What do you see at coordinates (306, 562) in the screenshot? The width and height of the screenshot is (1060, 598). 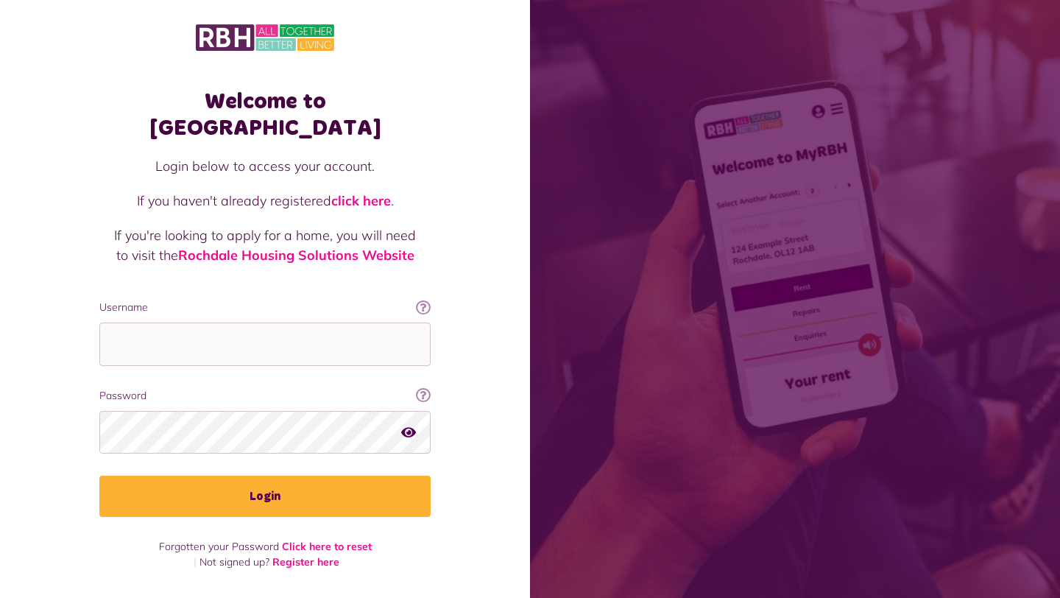 I see `a: Register here` at bounding box center [306, 562].